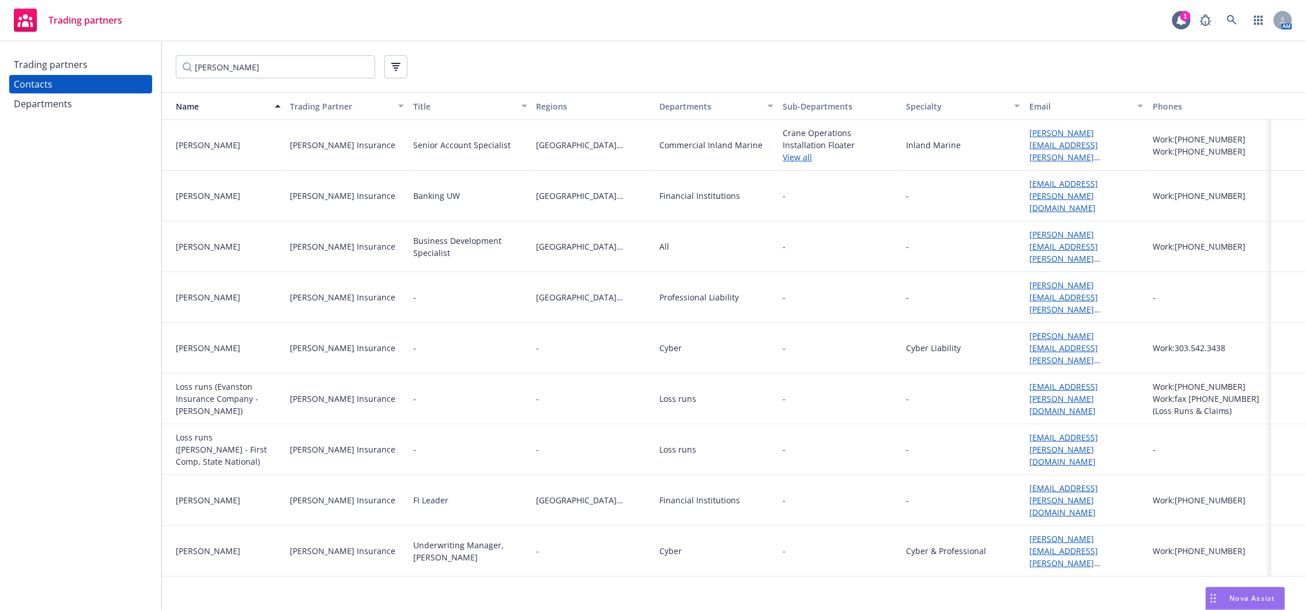 The image size is (1306, 610). I want to click on div: Specialty, so click(956, 106).